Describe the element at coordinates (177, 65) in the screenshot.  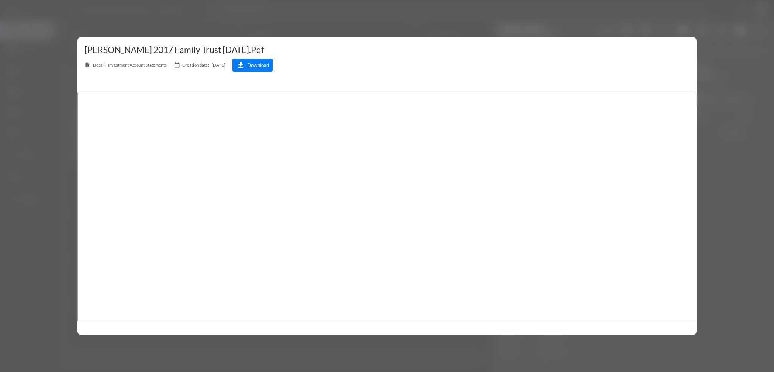
I see `i: calendar_today` at that location.